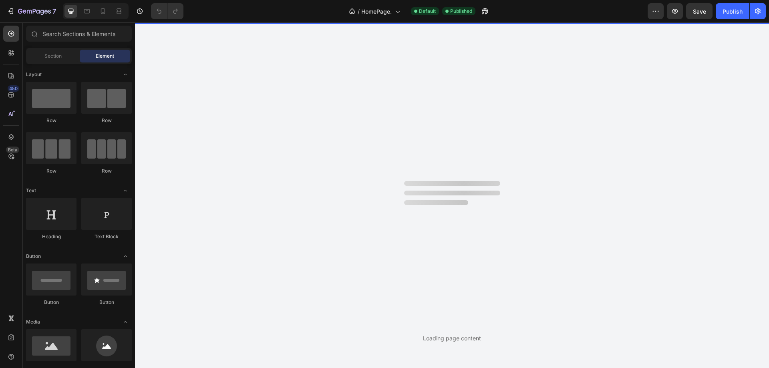 The width and height of the screenshot is (769, 368). What do you see at coordinates (167, 11) in the screenshot?
I see `div: Undo/Redo` at bounding box center [167, 11].